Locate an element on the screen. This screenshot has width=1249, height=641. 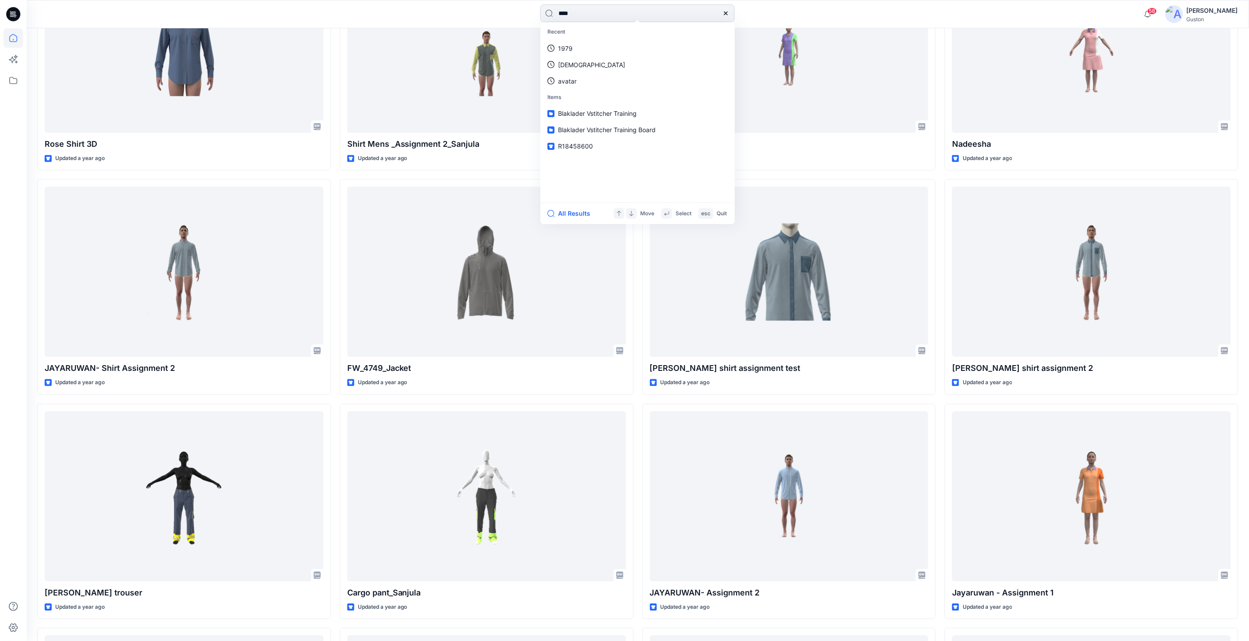
a: JAYARUWAN- Shirt Assignment 2 is located at coordinates (184, 271).